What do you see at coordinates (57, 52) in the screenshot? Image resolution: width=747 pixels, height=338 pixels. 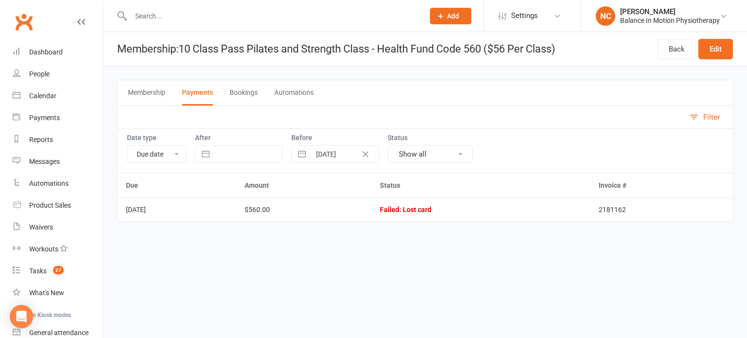 I see `a: Dashboard` at bounding box center [57, 52].